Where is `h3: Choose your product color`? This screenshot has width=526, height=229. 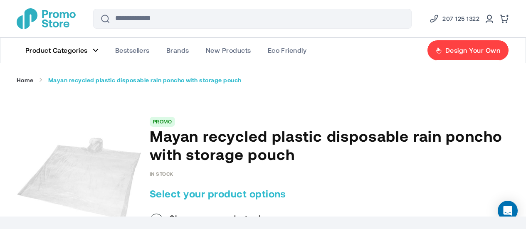 h3: Choose your product color is located at coordinates (256, 218).